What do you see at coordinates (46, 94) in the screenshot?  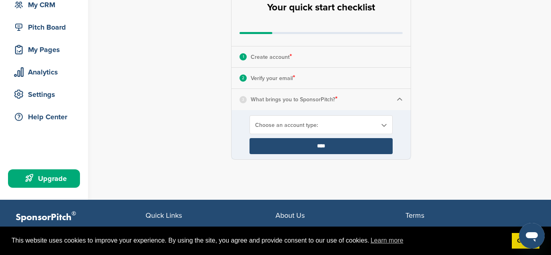 I see `div: Settings` at bounding box center [46, 94].